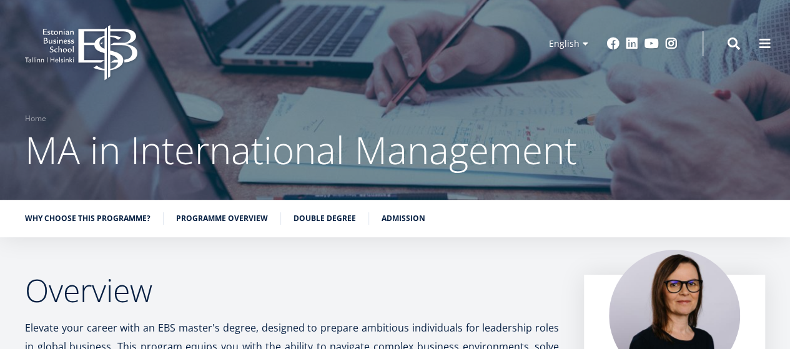  I want to click on h2: Overview, so click(292, 290).